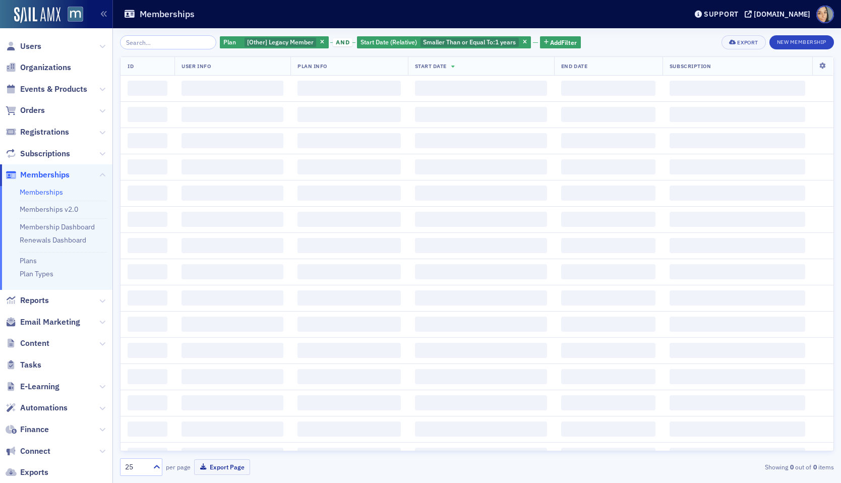  Describe the element at coordinates (561, 42) in the screenshot. I see `button: AddFilter` at that location.